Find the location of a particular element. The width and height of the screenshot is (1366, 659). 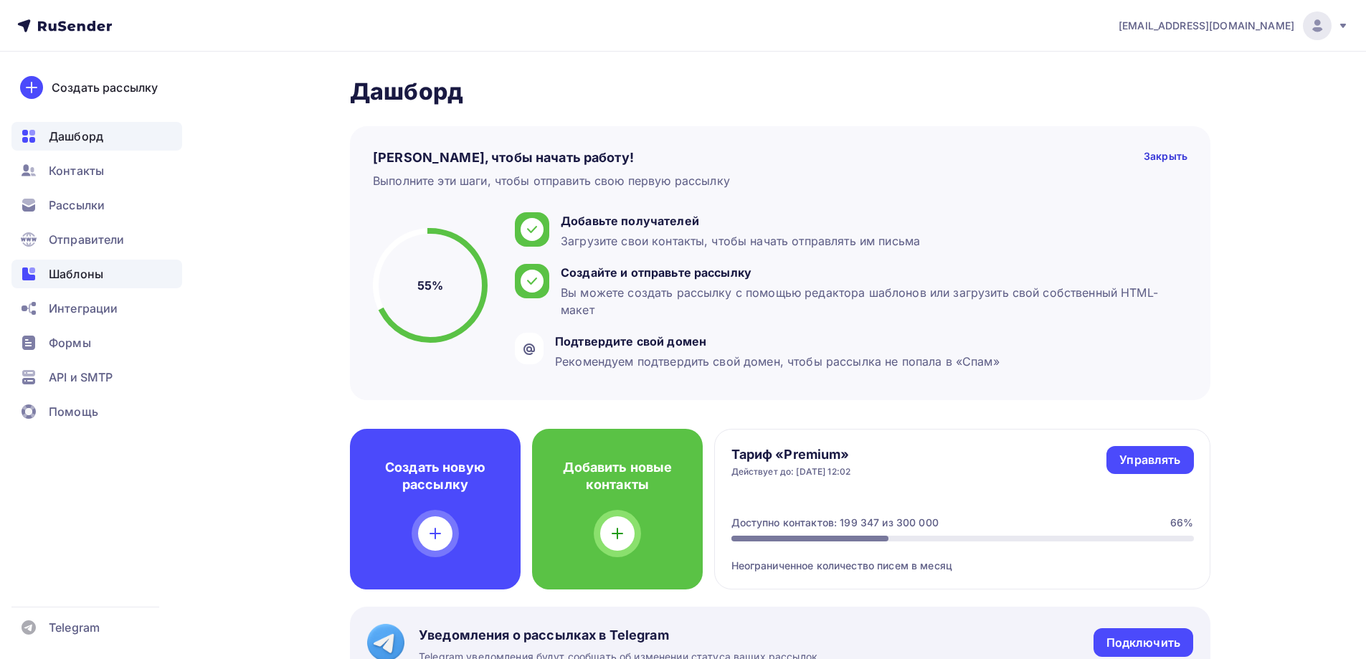

span: Помощь is located at coordinates (73, 412).